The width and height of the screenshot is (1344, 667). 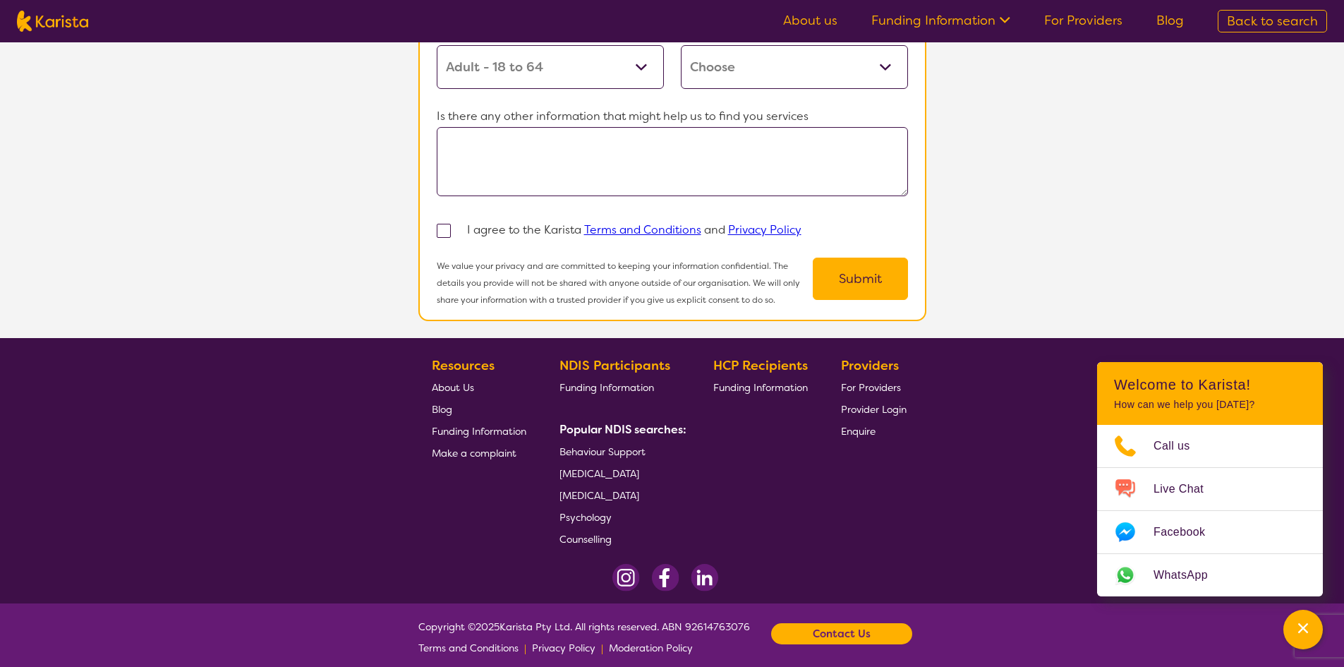 What do you see at coordinates (1187, 489) in the screenshot?
I see `span: Live Chat` at bounding box center [1187, 489].